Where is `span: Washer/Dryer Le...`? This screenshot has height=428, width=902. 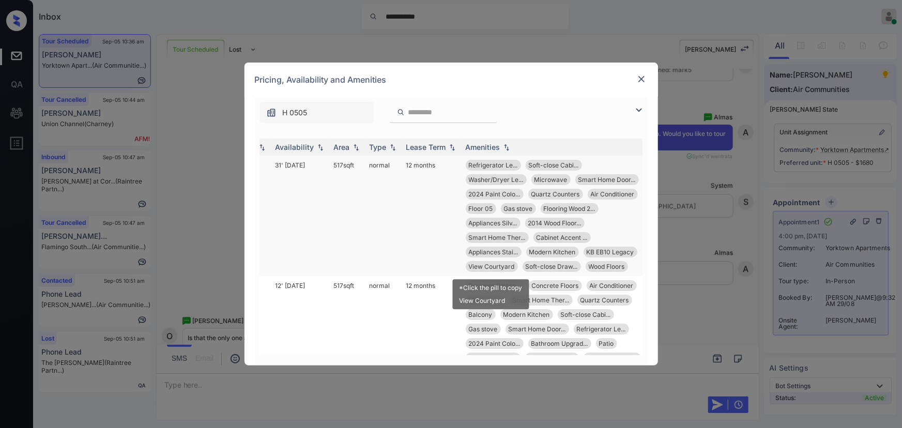 span: Washer/Dryer Le... is located at coordinates (496, 179).